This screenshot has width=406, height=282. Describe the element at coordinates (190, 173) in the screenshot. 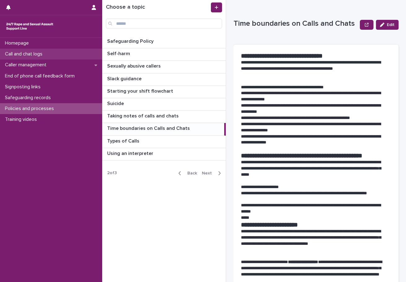

I see `span: Back` at that location.